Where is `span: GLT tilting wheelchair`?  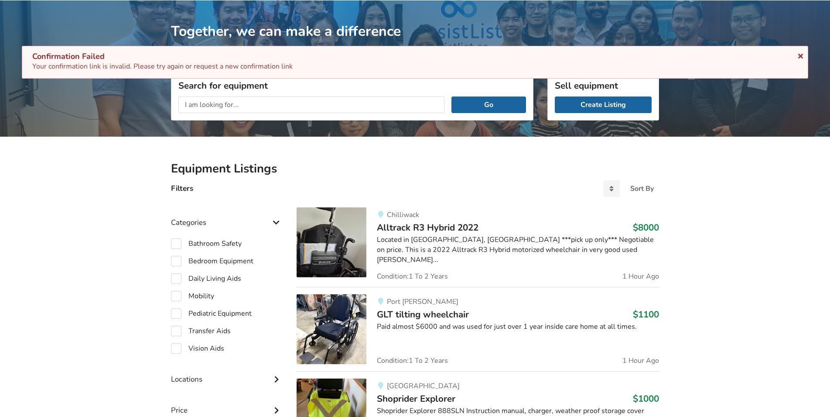
span: GLT tilting wheelchair is located at coordinates (423, 314).